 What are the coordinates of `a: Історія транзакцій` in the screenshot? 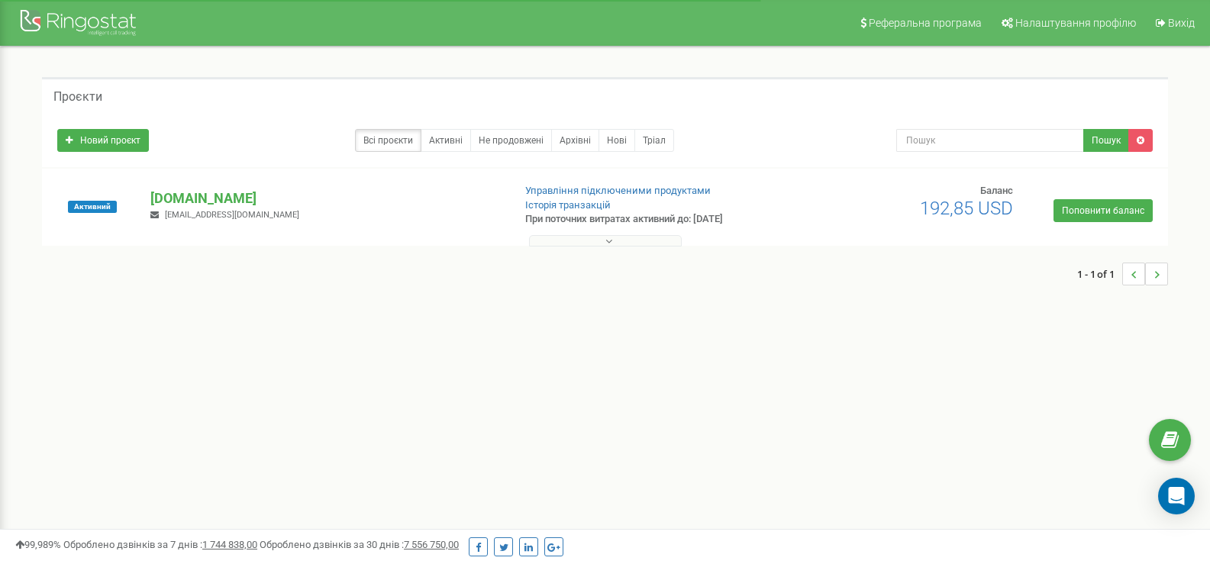 It's located at (568, 205).